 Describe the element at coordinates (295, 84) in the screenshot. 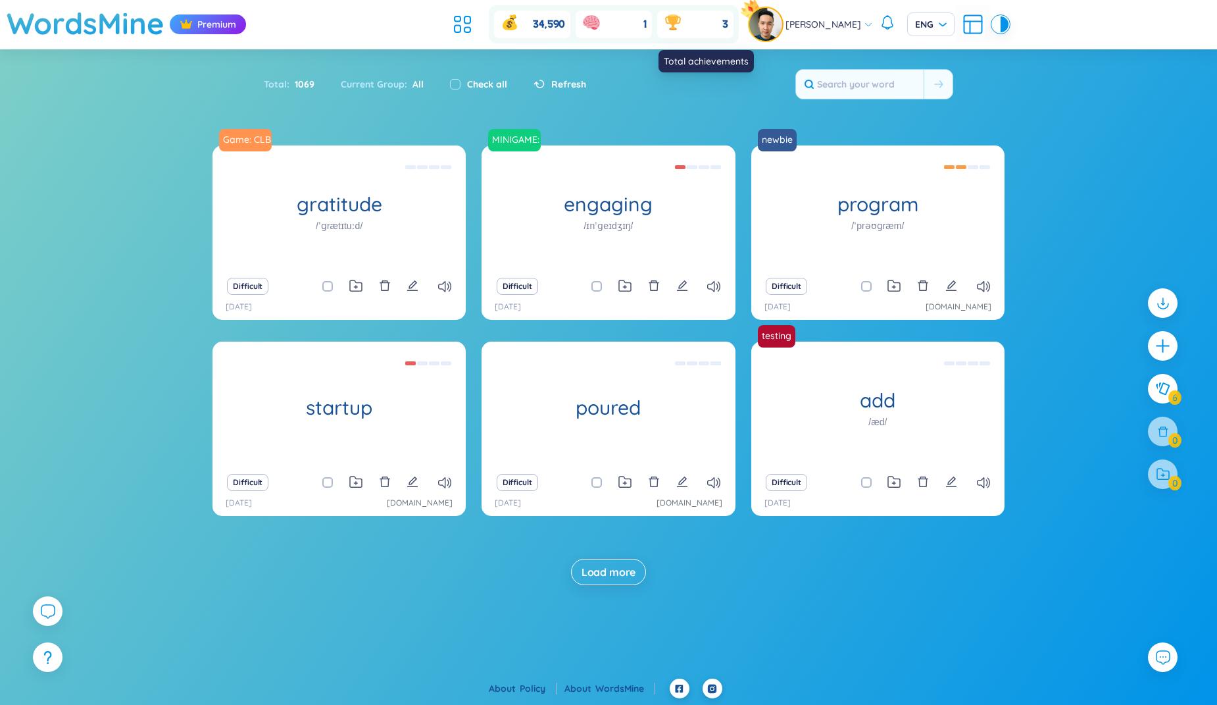

I see `div: Total :` at that location.